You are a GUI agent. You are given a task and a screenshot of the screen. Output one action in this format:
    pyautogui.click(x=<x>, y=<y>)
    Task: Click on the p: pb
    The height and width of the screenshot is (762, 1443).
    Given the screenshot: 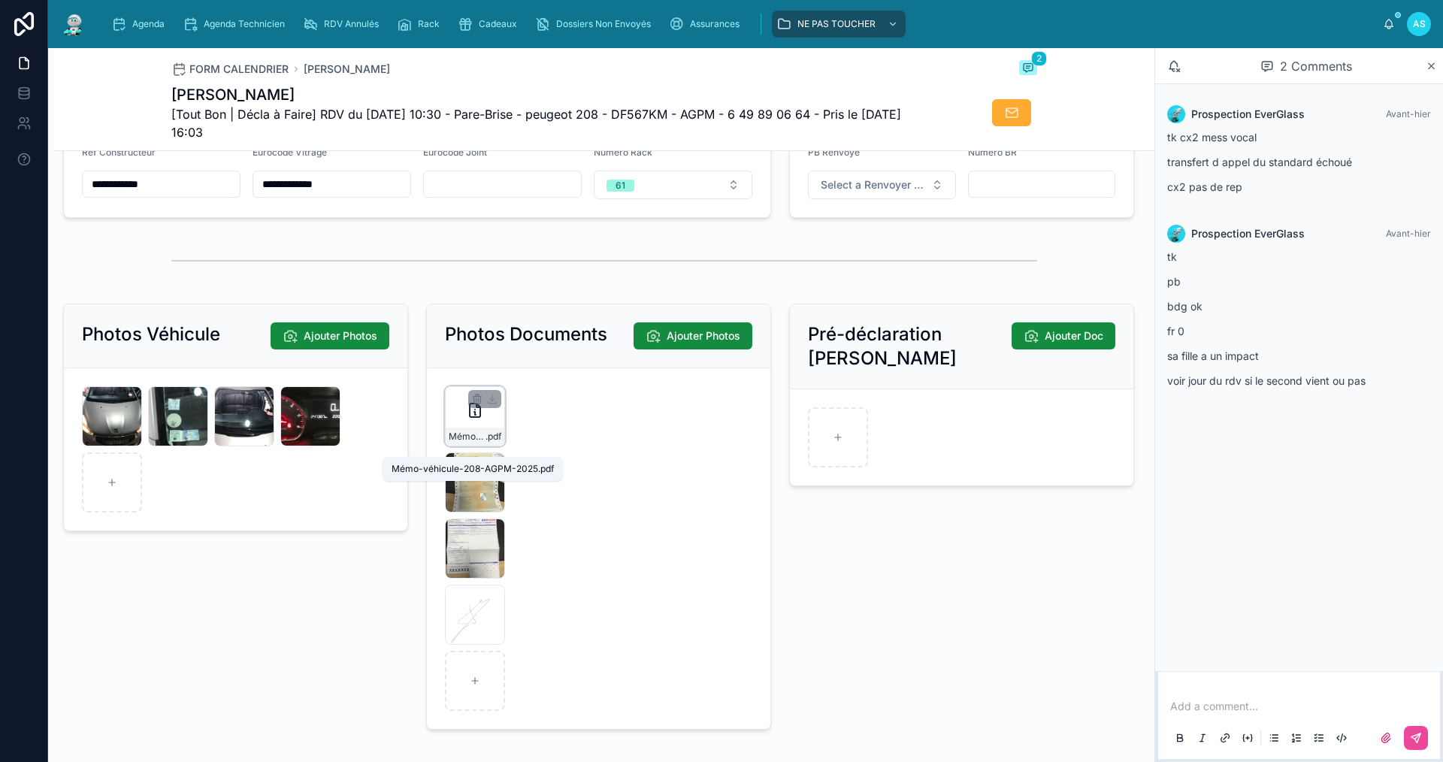 What is the action you would take?
    pyautogui.click(x=1299, y=281)
    